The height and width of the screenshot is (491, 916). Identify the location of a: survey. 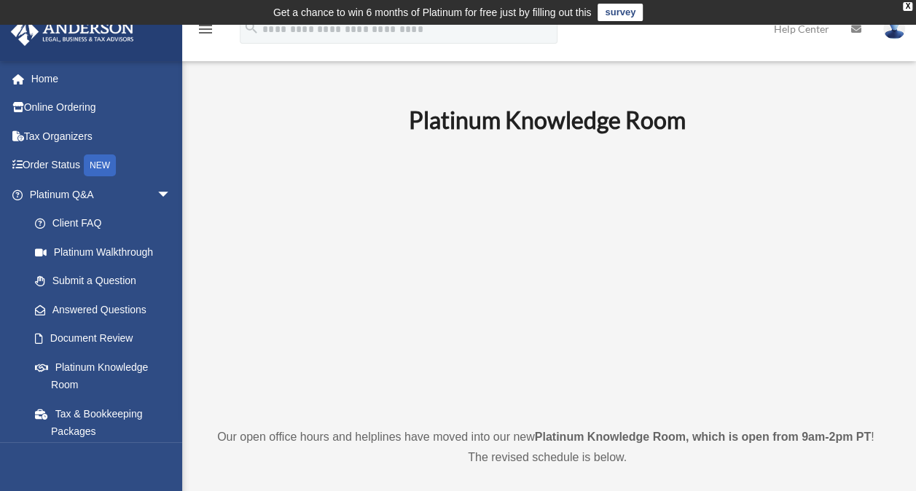
(620, 12).